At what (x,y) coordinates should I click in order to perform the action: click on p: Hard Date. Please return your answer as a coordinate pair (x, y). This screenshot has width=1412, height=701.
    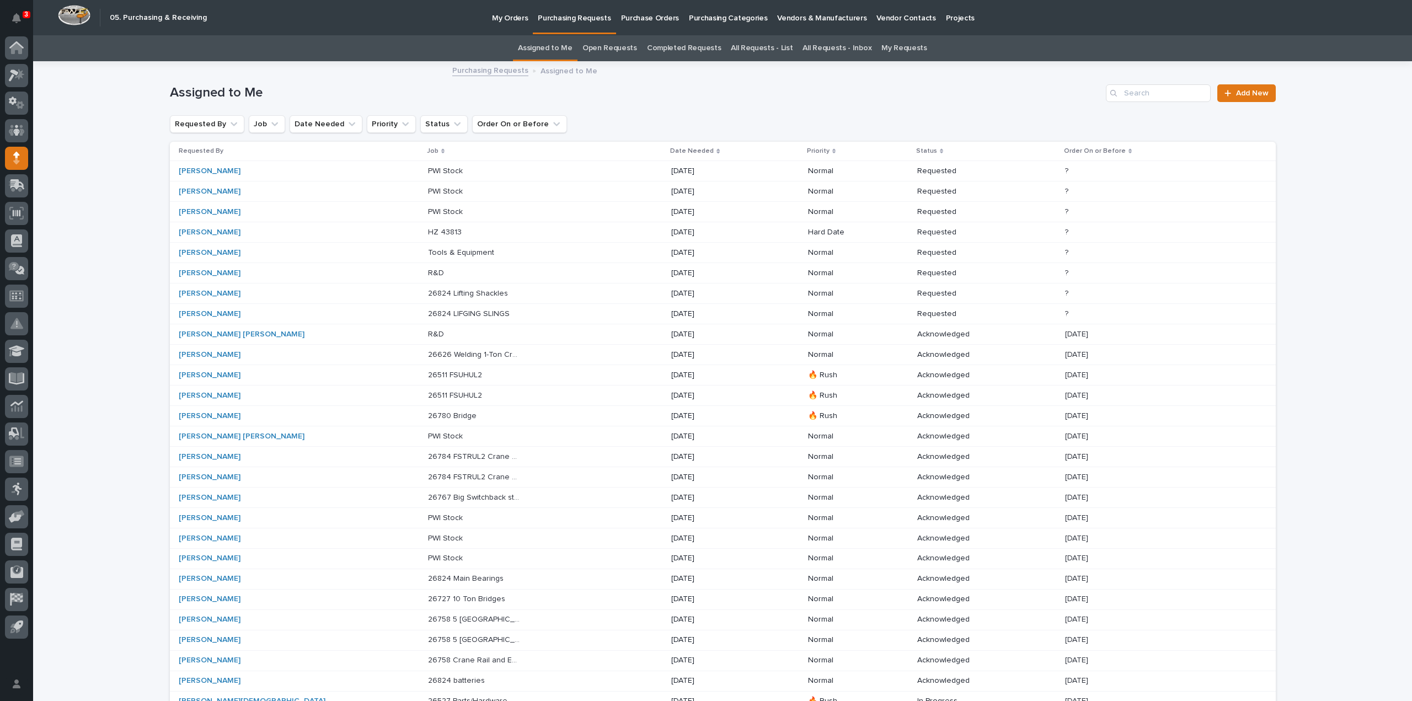
    Looking at the image, I should click on (854, 232).